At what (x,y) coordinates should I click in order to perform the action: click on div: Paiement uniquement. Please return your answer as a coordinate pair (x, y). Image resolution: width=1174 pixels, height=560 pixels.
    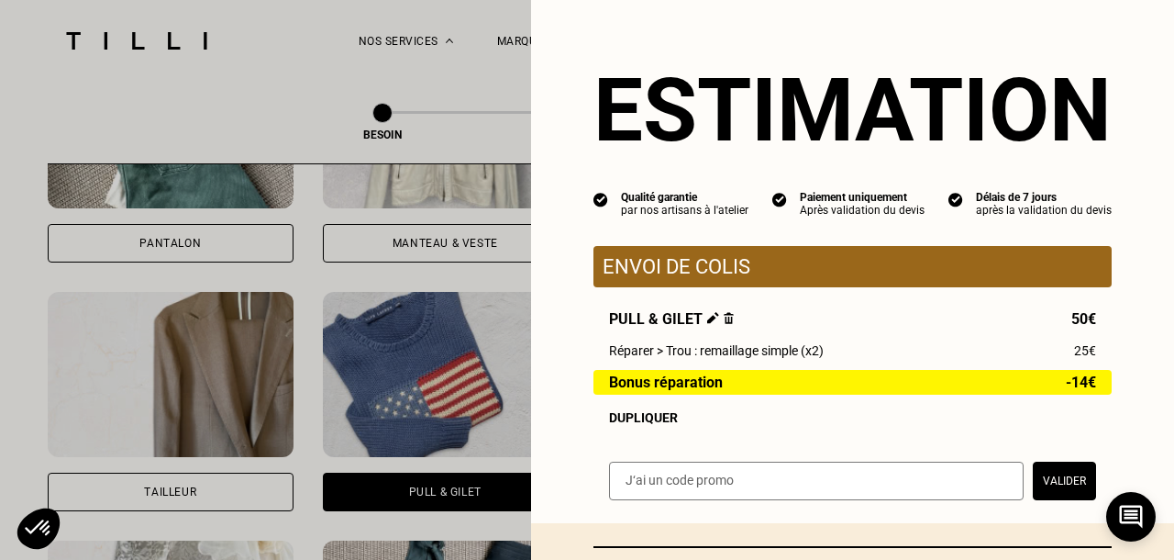
    Looking at the image, I should click on (862, 197).